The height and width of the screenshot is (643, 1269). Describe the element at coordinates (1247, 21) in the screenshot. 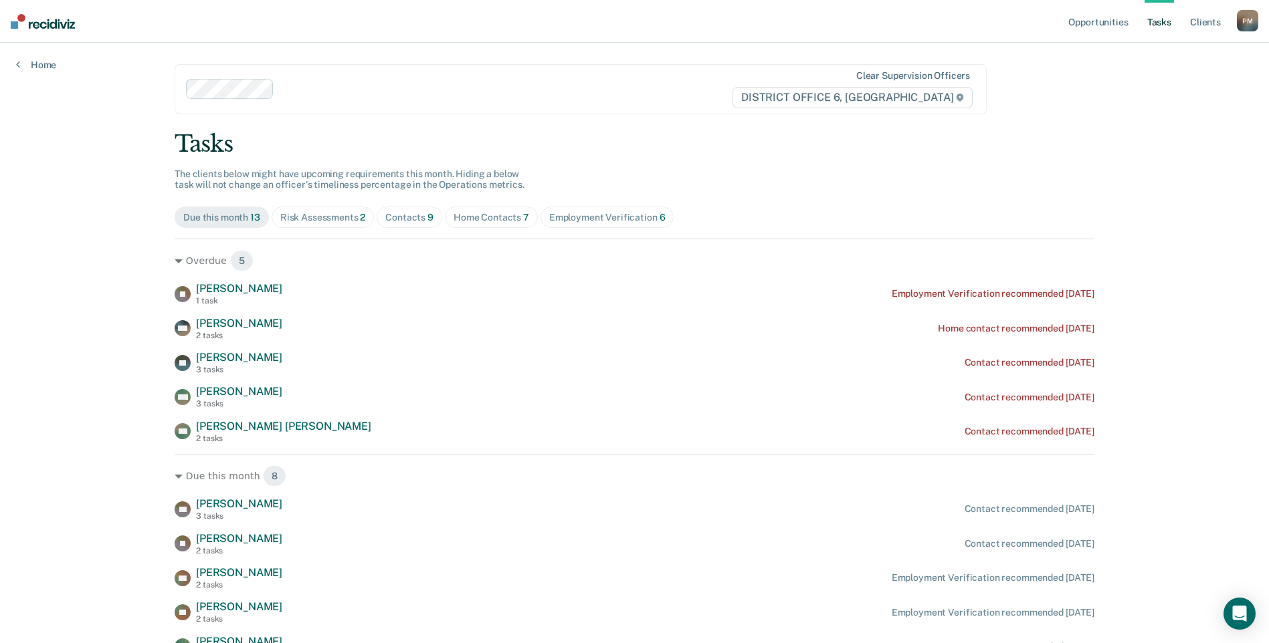

I see `div: P M` at that location.